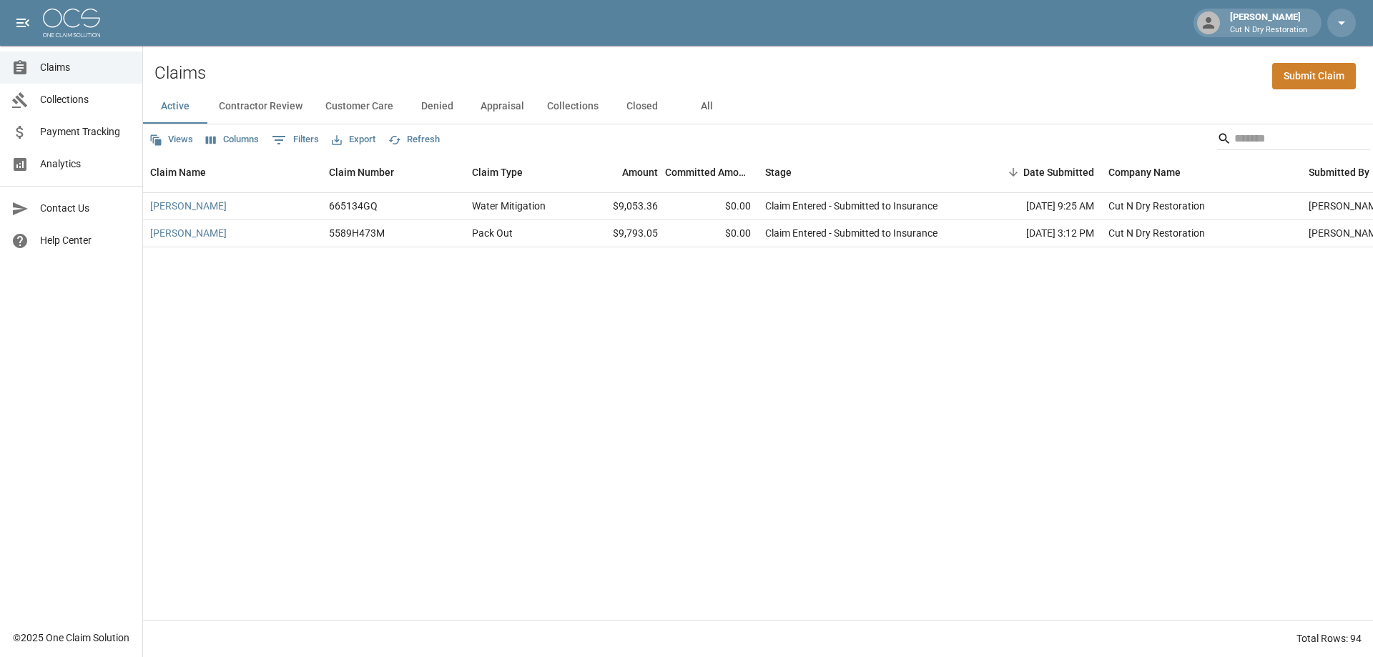  Describe the element at coordinates (619, 207) in the screenshot. I see `div: $9,053.36` at that location.